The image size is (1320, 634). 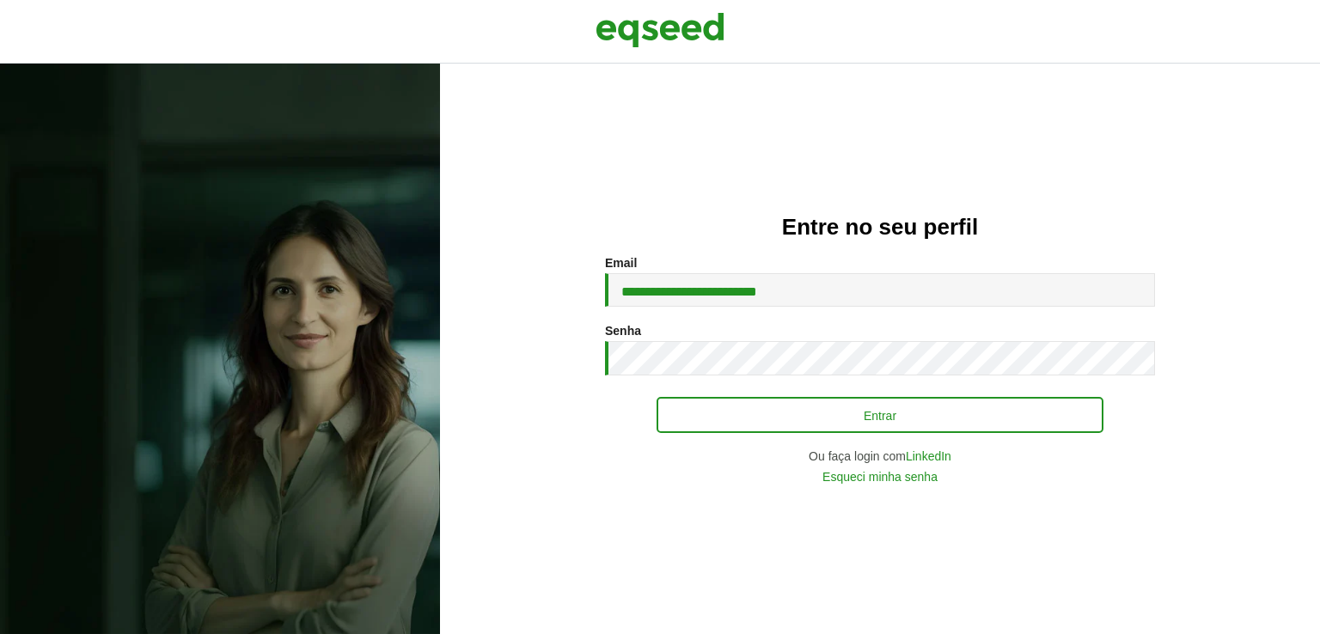 What do you see at coordinates (880, 456) in the screenshot?
I see `div: Ou faça login com` at bounding box center [880, 456].